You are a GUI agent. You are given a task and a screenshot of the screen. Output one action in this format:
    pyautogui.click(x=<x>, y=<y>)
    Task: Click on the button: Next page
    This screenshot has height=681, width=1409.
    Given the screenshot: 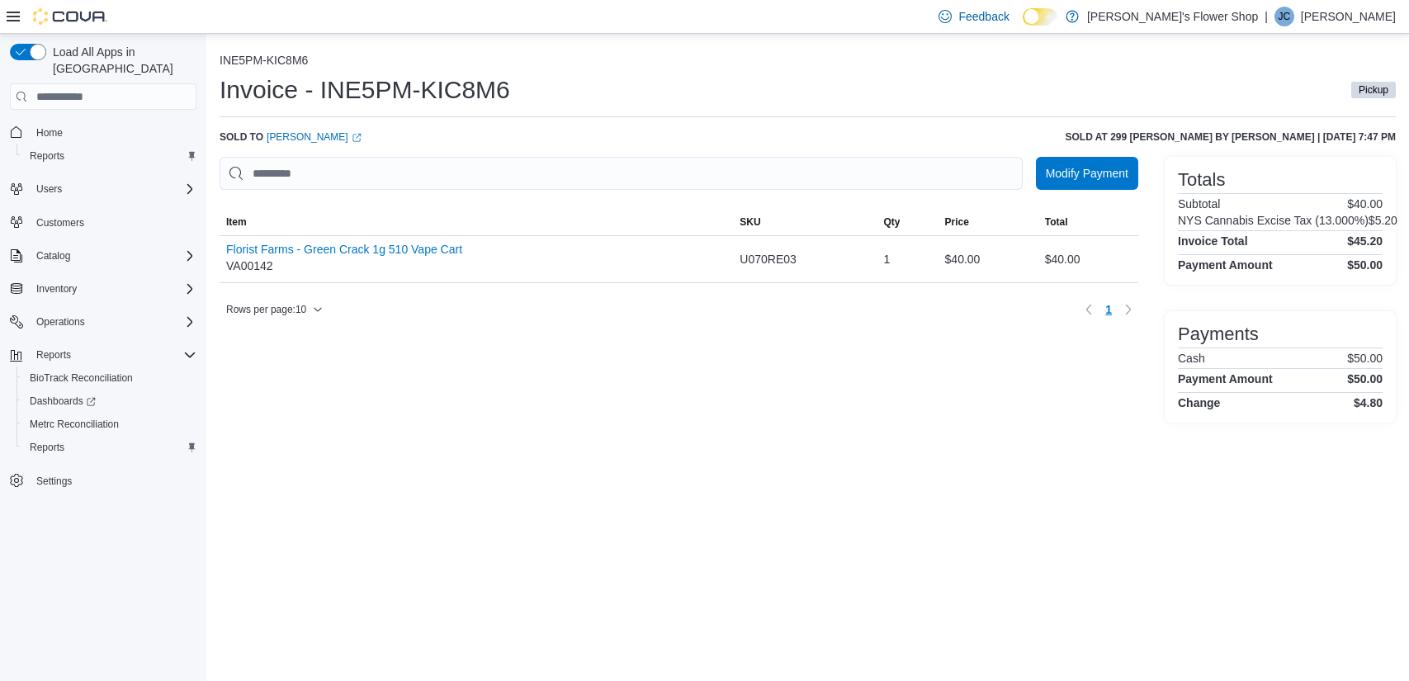 What is the action you would take?
    pyautogui.click(x=1128, y=310)
    